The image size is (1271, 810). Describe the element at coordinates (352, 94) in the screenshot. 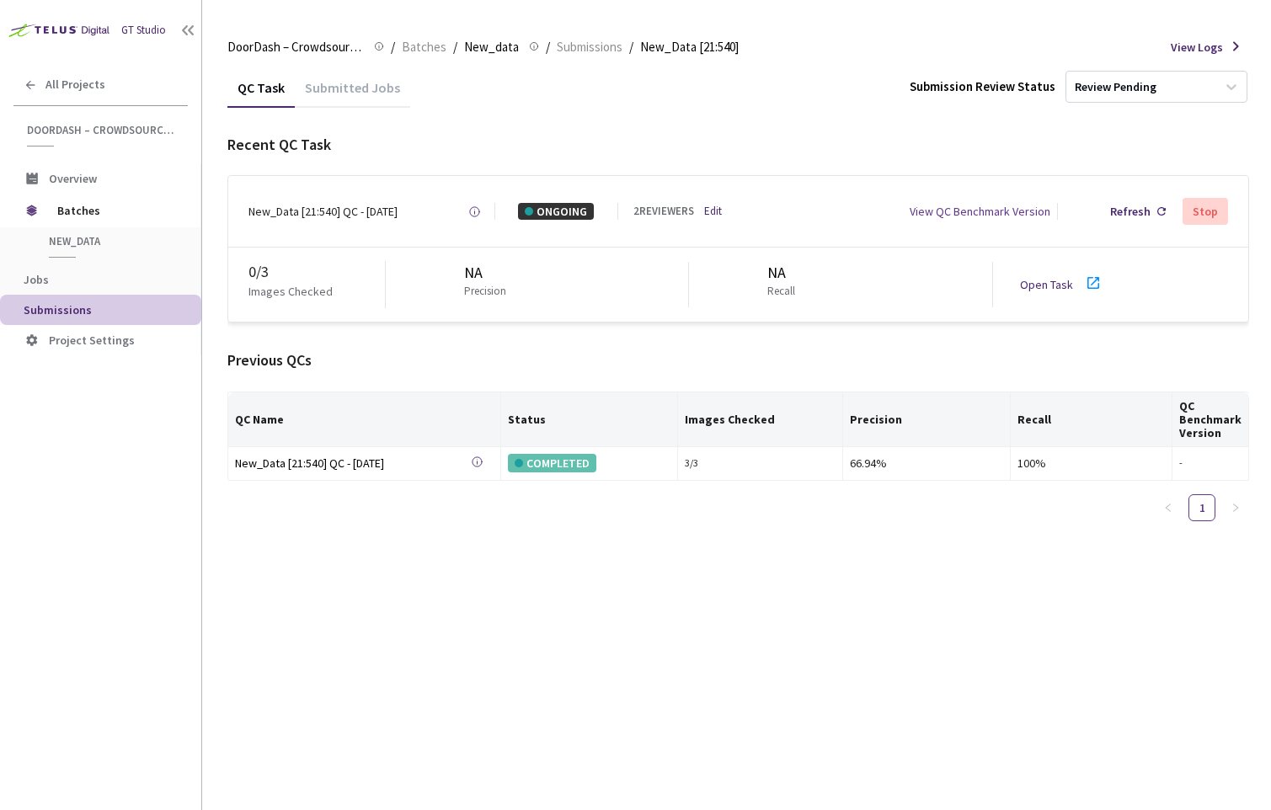

I see `div: Submitted Jobs` at that location.